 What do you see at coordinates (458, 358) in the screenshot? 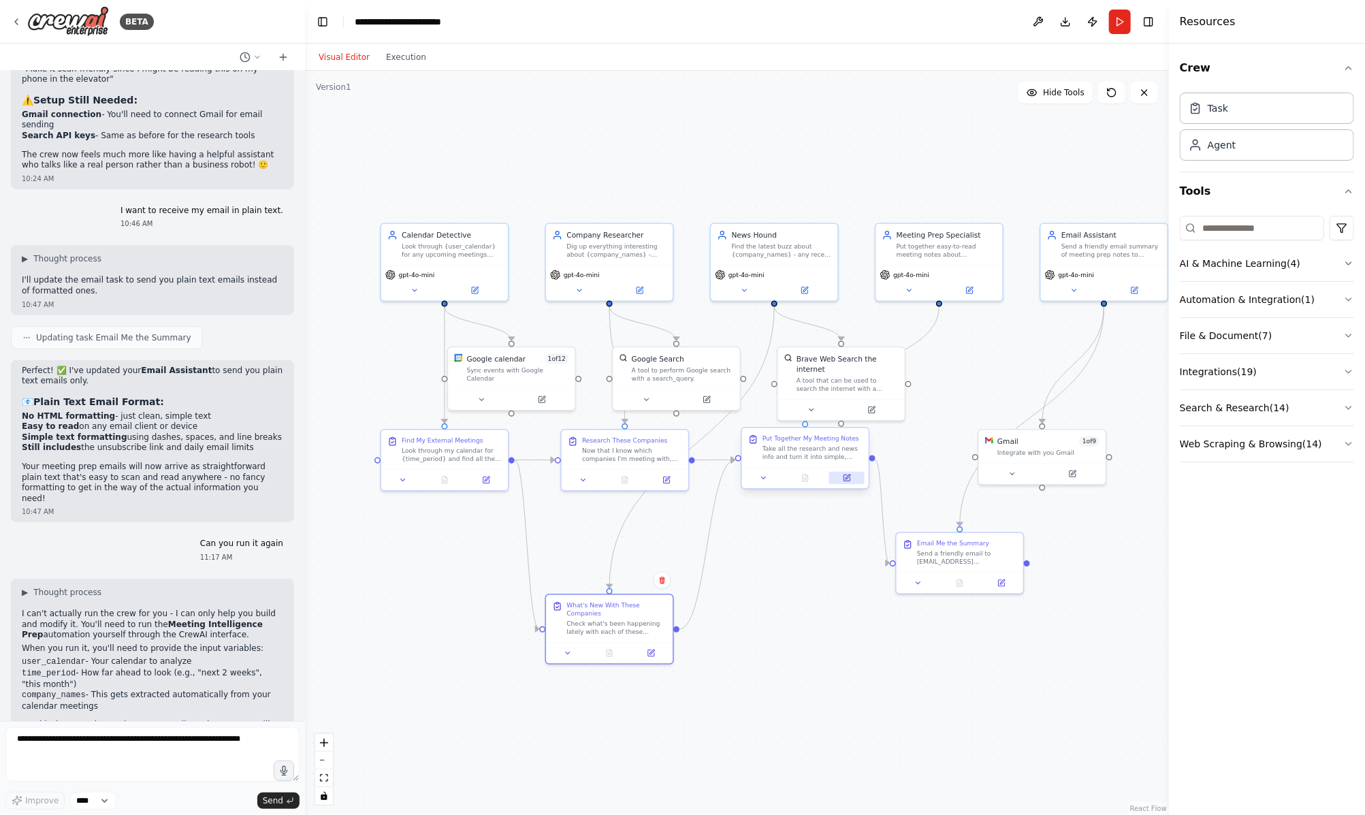
I see `img: Google Calendar` at bounding box center [458, 358].